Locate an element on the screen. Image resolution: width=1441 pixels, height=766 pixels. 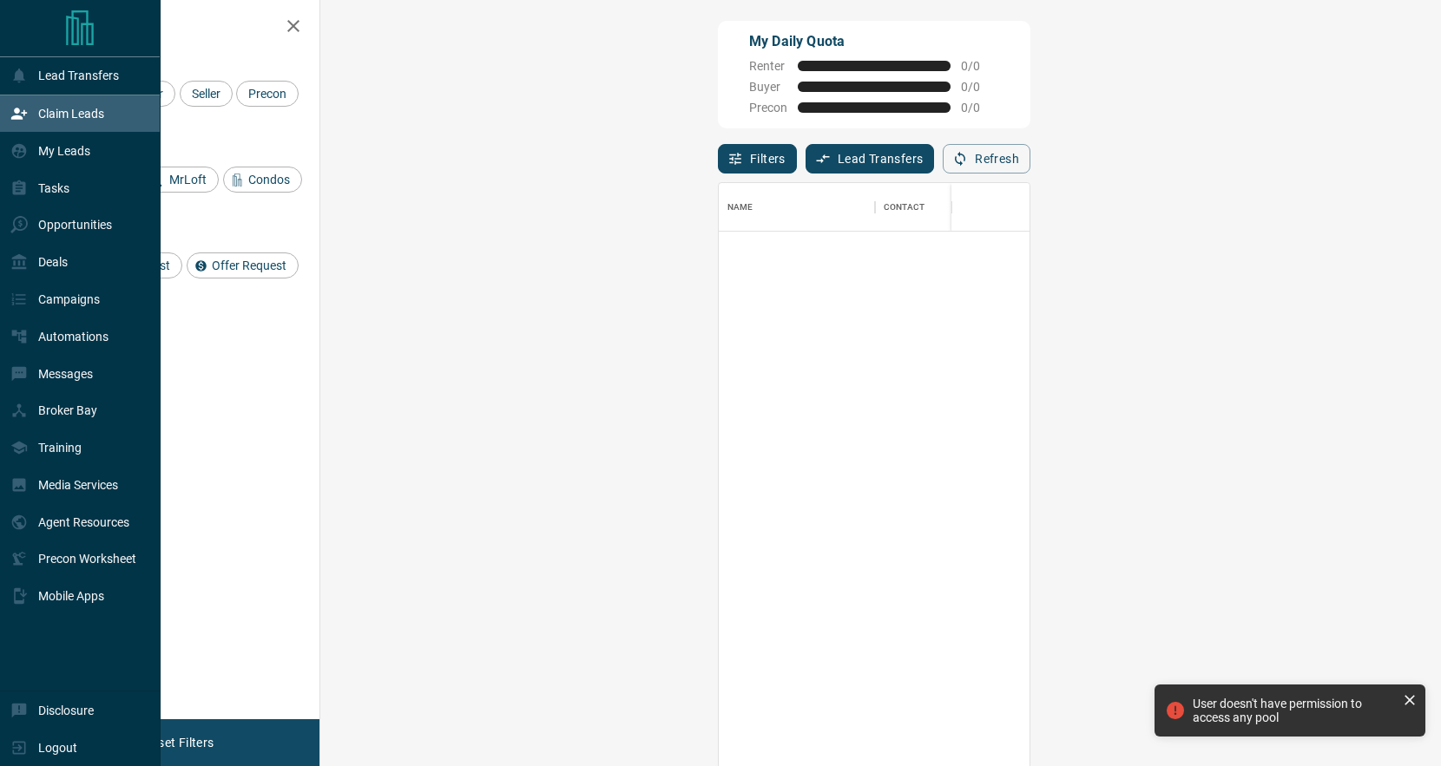
div: Offer Request is located at coordinates (242, 266).